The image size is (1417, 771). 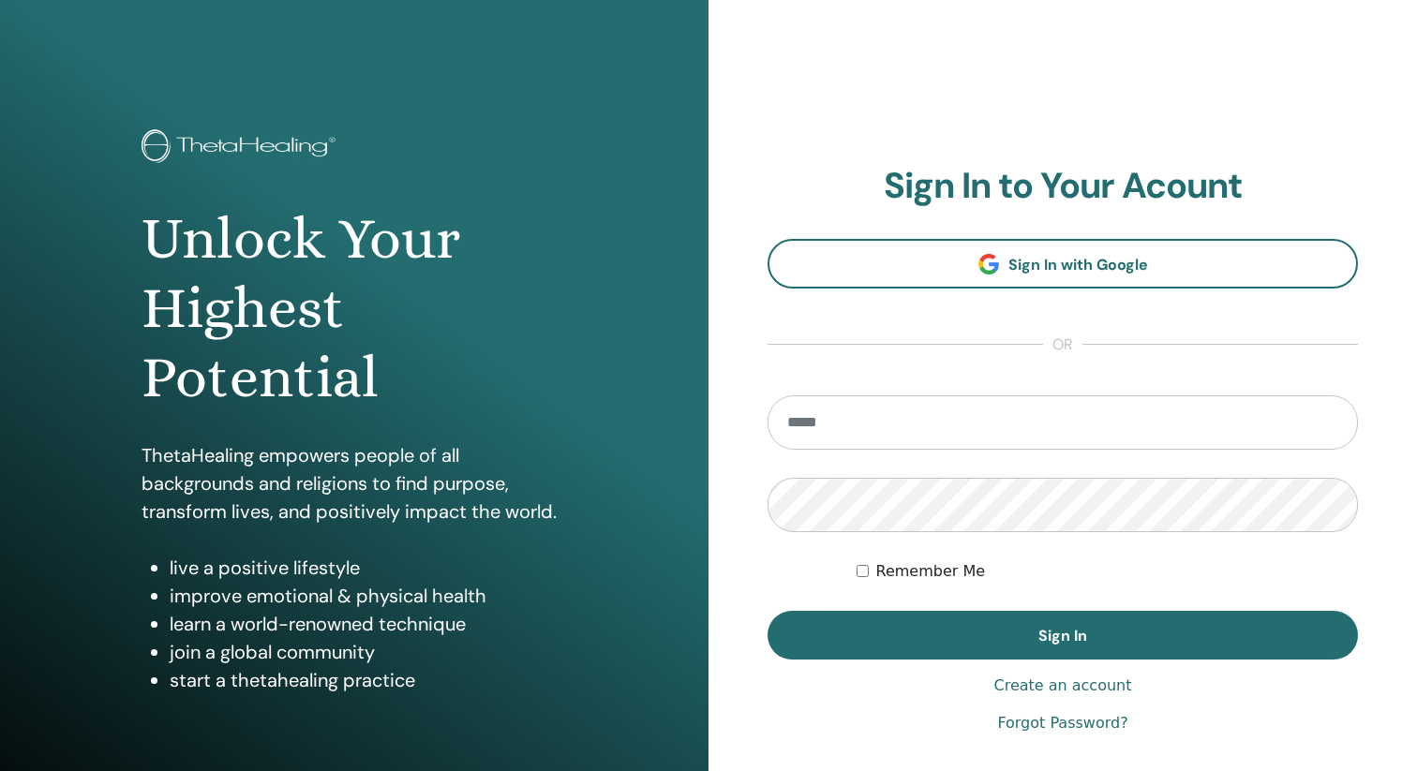 I want to click on li: improve emotional & physical health, so click(x=368, y=596).